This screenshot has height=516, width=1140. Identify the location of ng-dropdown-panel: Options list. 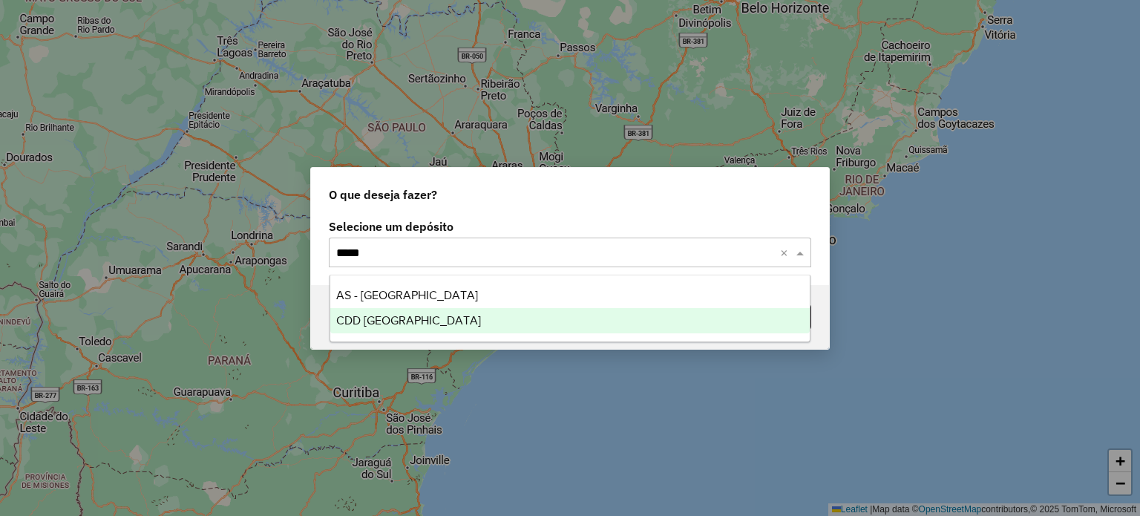
(570, 308).